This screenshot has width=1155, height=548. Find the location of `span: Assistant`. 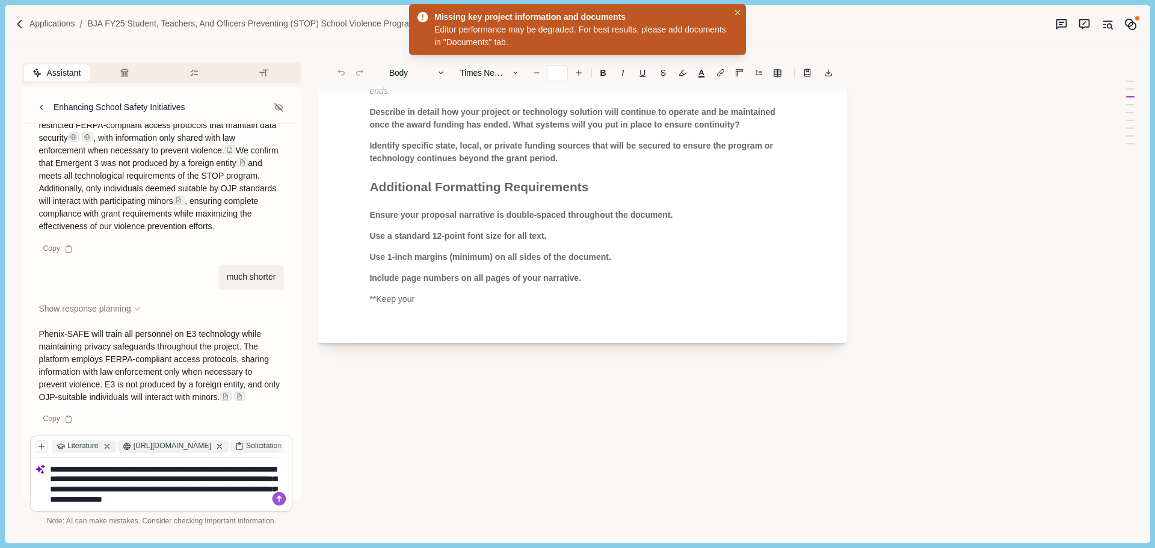

span: Assistant is located at coordinates (63, 73).